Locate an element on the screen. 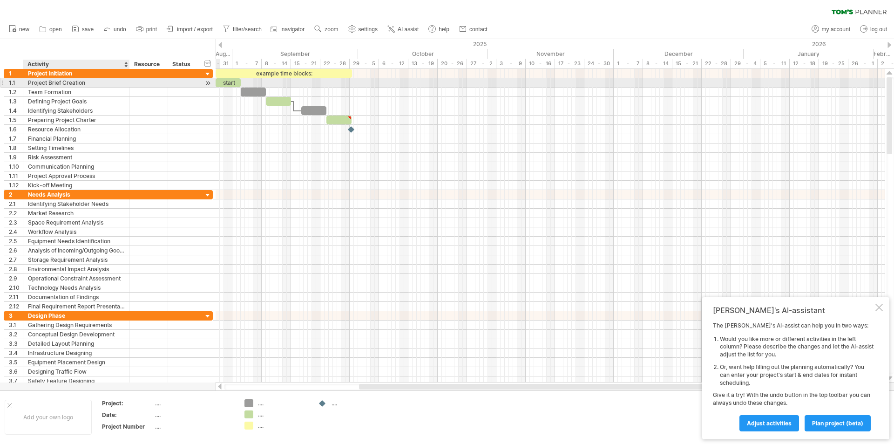 The image size is (894, 444). div: Communication Planning is located at coordinates (76, 166).